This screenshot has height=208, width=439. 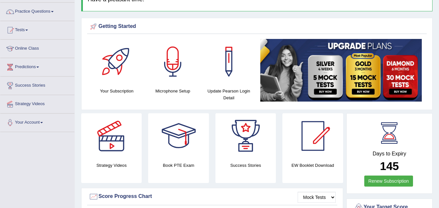 What do you see at coordinates (246, 165) in the screenshot?
I see `h4: Success Stories` at bounding box center [246, 165].